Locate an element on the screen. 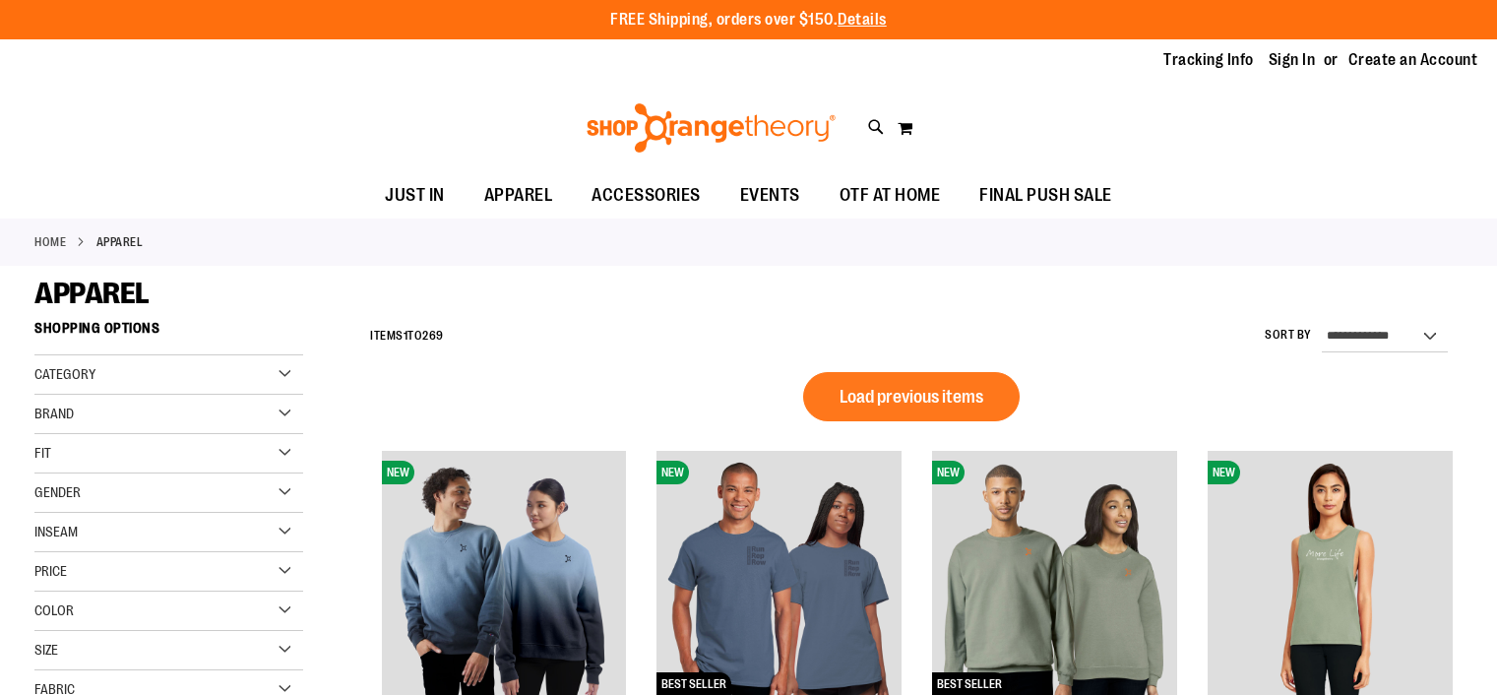 The height and width of the screenshot is (695, 1497). a: JUST IN is located at coordinates (414, 196).